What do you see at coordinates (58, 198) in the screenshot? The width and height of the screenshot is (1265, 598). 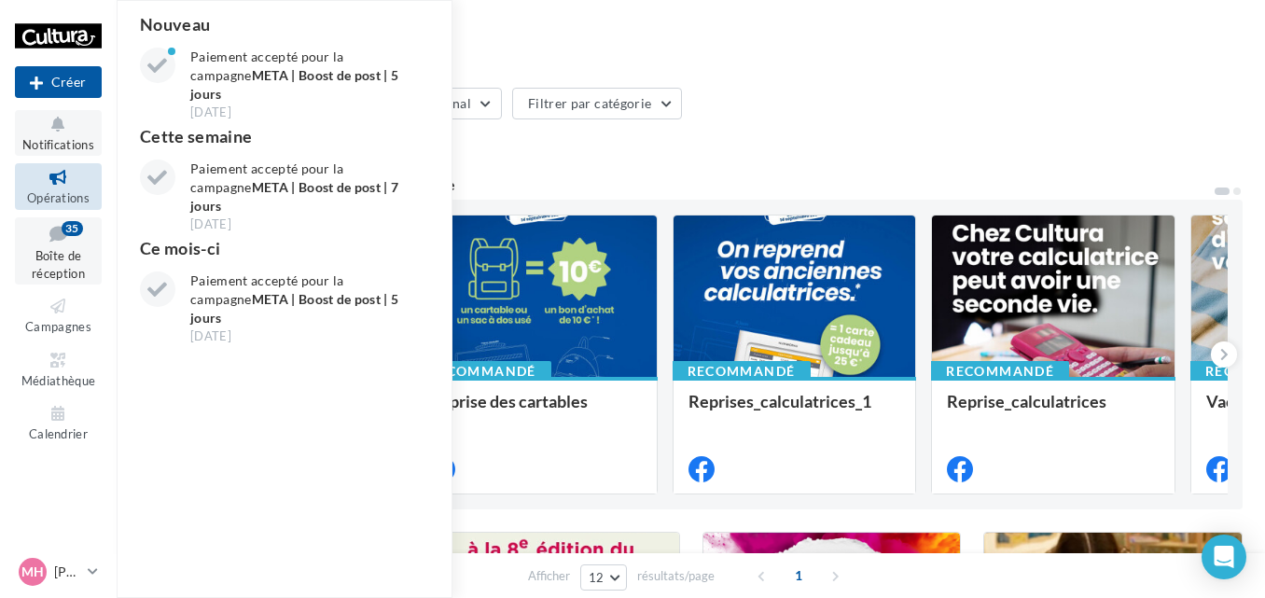 I see `span: Opérations` at bounding box center [58, 198].